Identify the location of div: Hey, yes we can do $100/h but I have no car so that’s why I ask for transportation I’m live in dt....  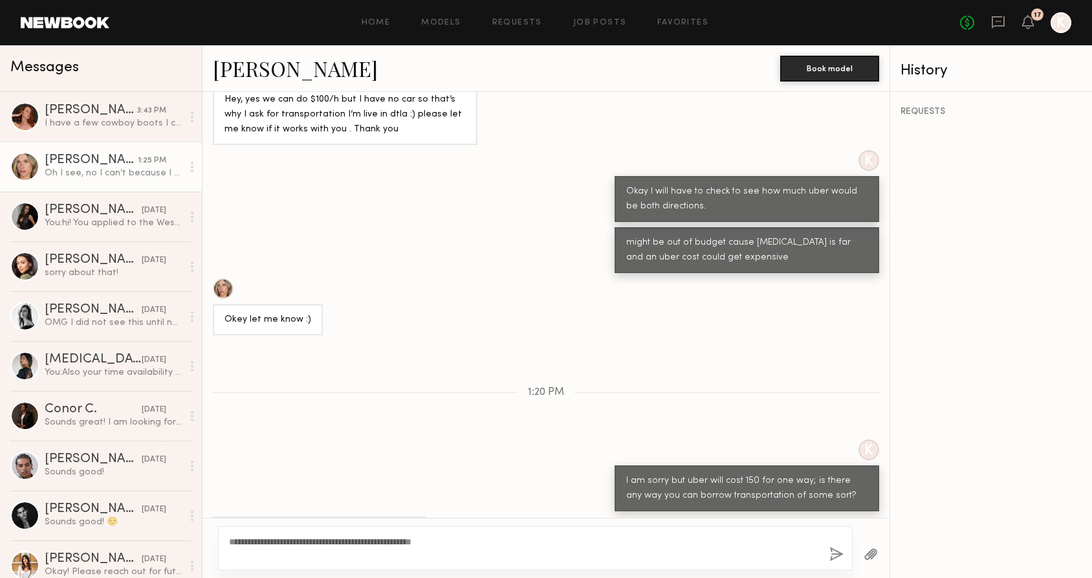
(345, 115).